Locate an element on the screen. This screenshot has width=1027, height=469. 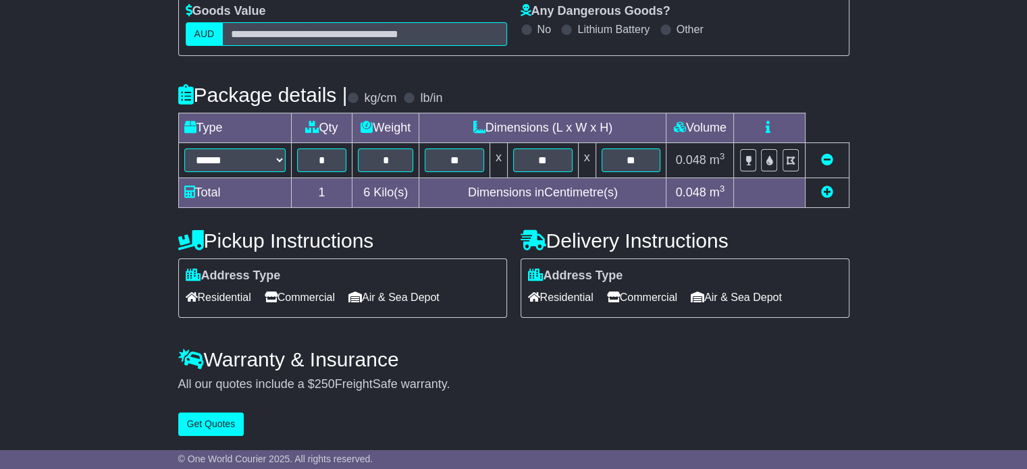
h4: Package details | is located at coordinates (263, 95).